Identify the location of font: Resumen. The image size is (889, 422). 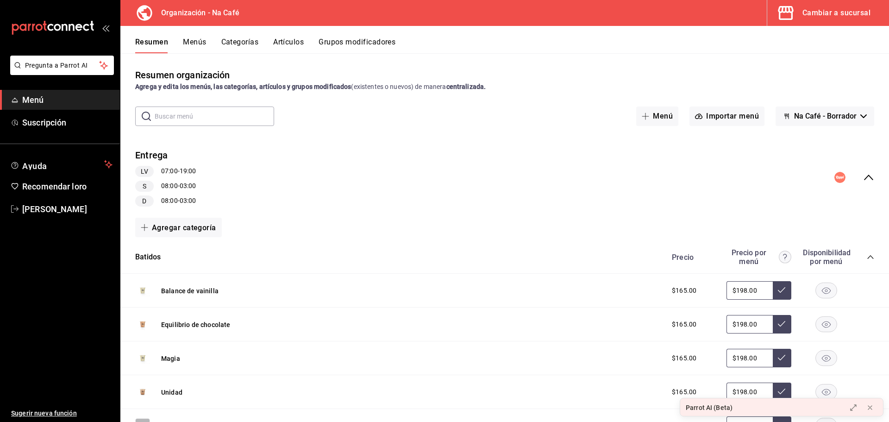
(151, 42).